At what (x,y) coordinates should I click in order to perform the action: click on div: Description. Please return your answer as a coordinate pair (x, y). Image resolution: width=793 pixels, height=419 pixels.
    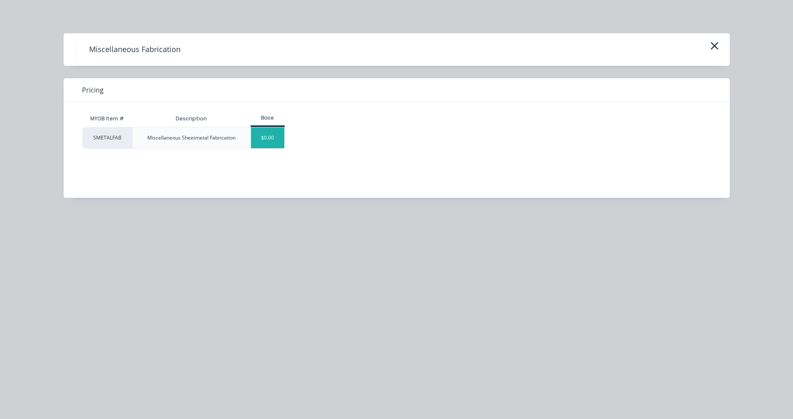
    Looking at the image, I should click on (191, 119).